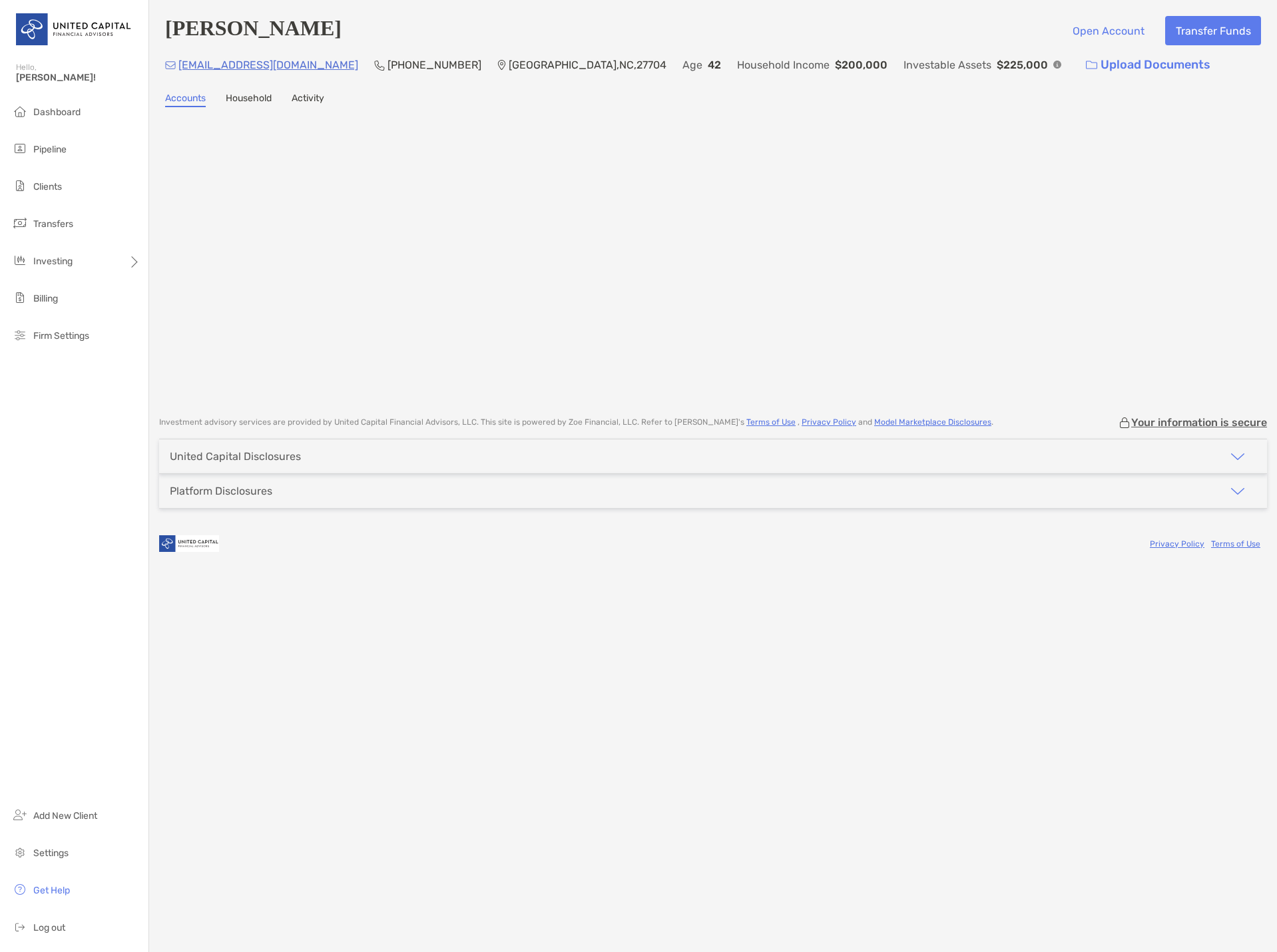 The image size is (1277, 952). Describe the element at coordinates (307, 99) in the screenshot. I see `a: Activity` at that location.